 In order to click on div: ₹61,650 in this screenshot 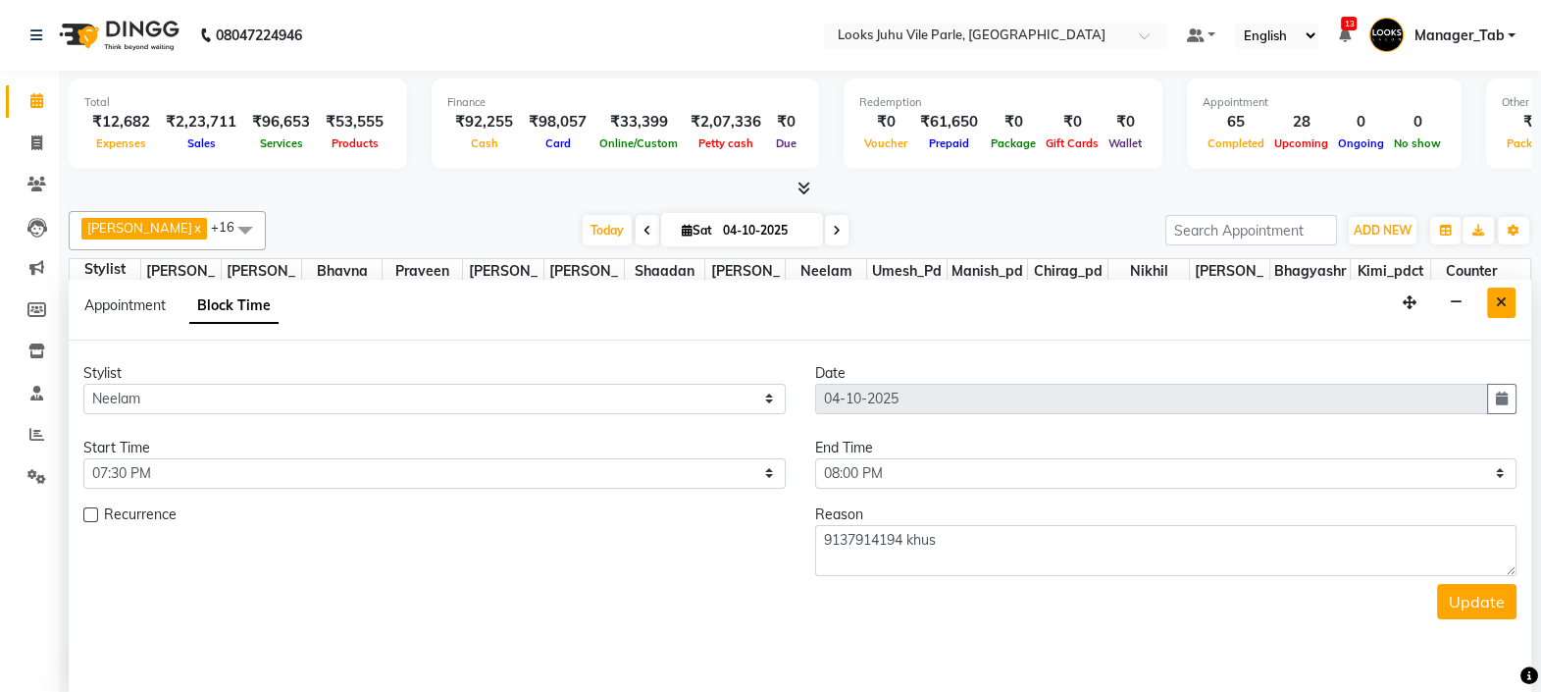, I will do `click(948, 122)`.